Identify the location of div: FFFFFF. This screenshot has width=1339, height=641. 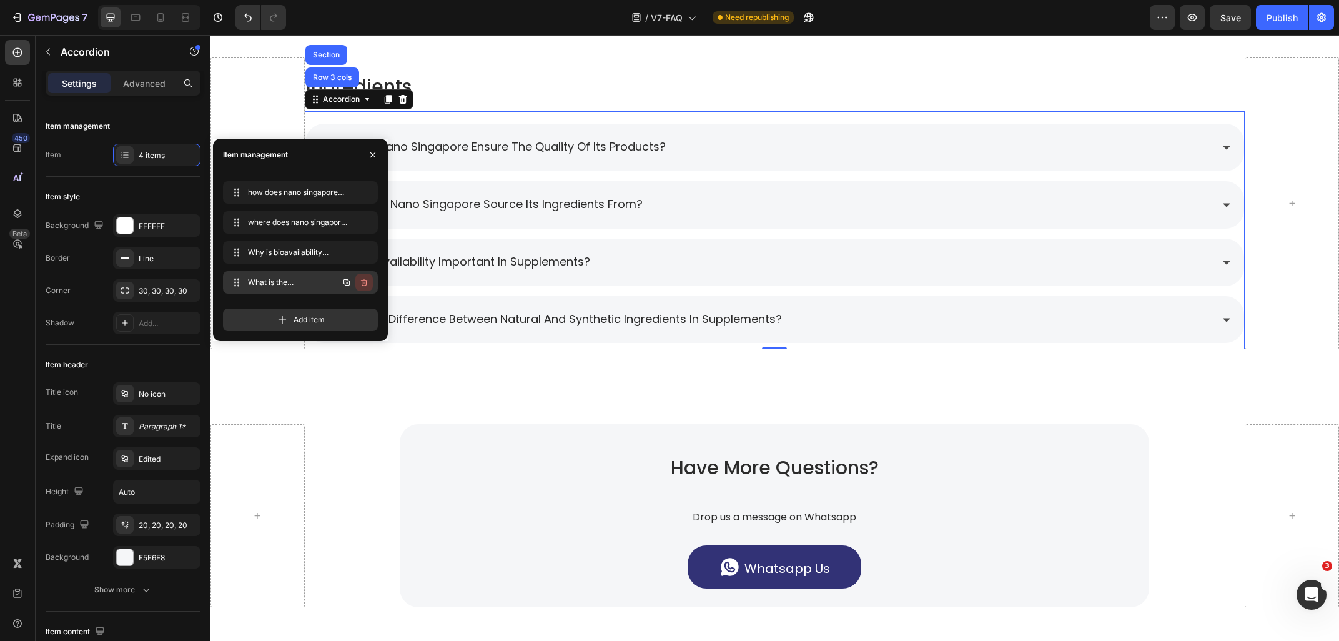
(168, 226).